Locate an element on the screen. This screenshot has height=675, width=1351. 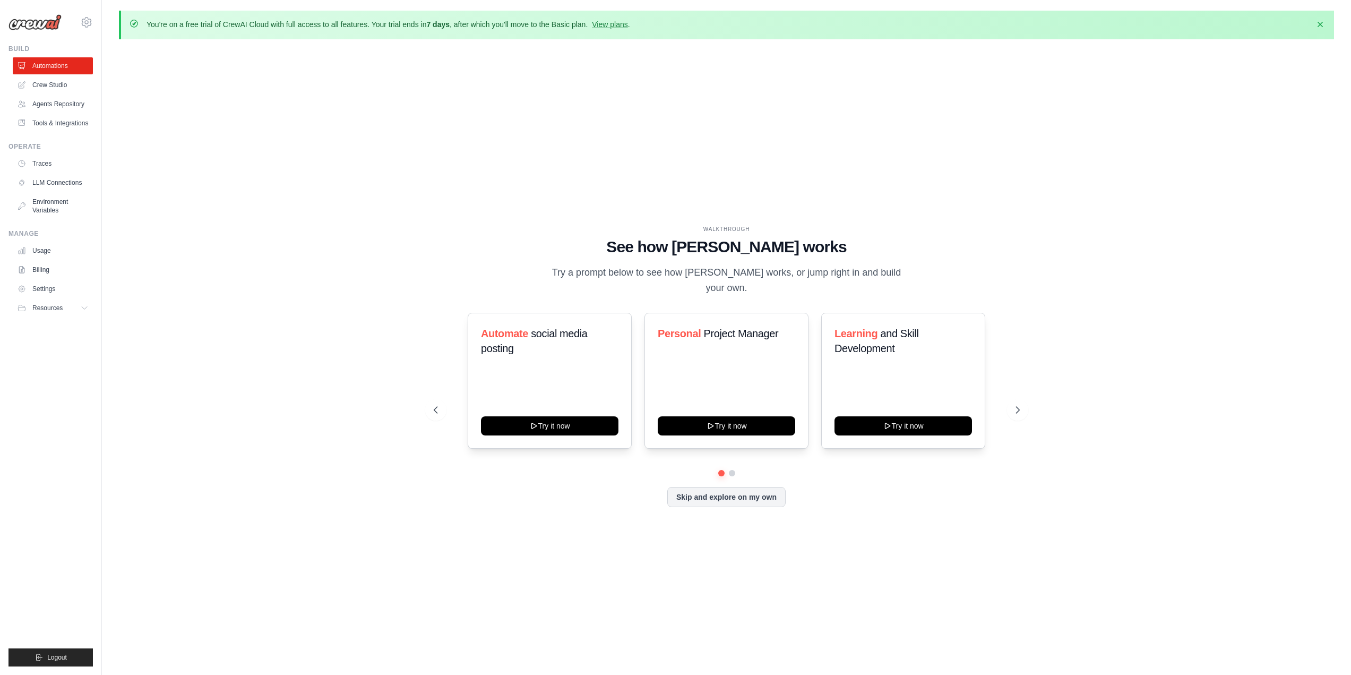
div: WALKTHROUGH is located at coordinates (727, 229).